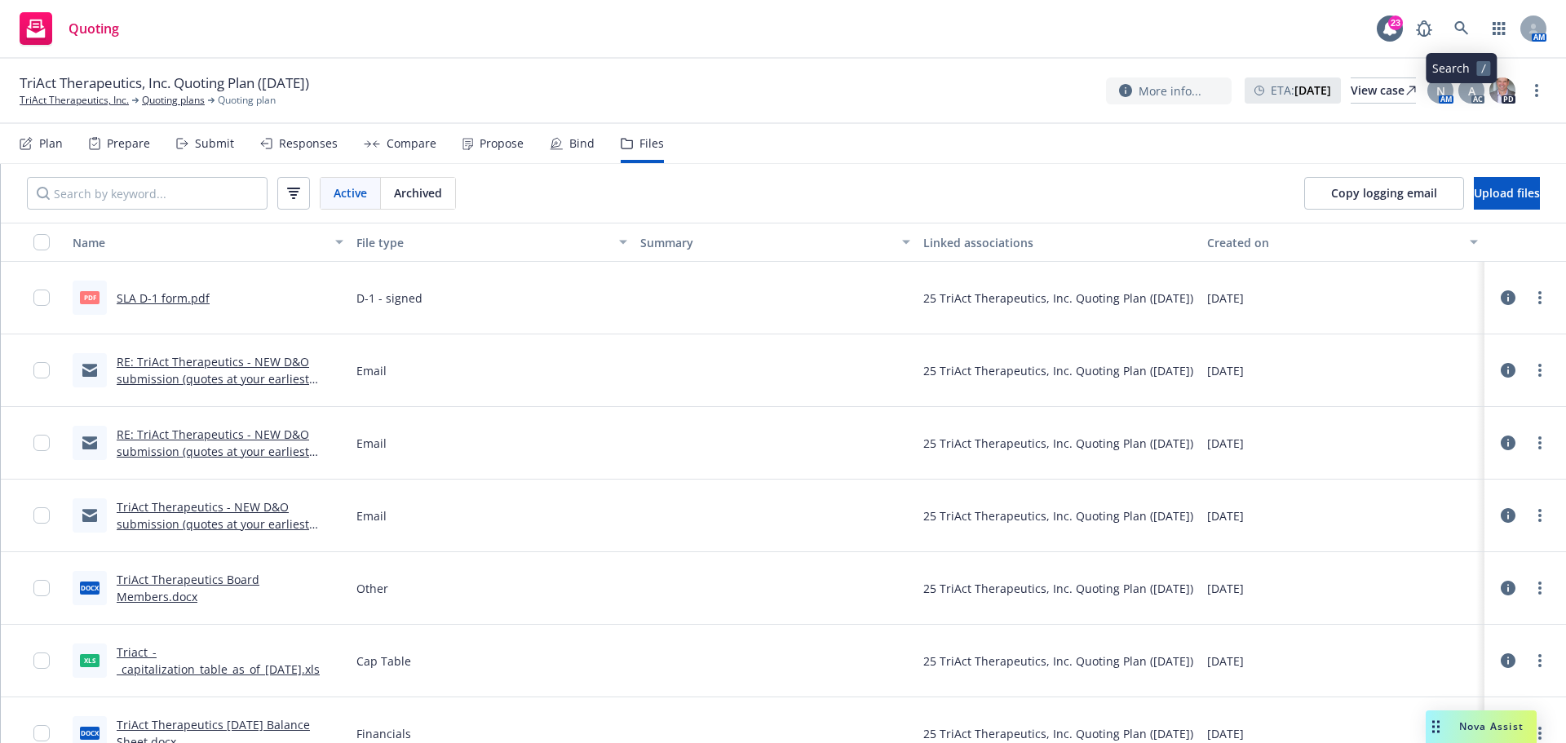  I want to click on span: Cap Table, so click(383, 661).